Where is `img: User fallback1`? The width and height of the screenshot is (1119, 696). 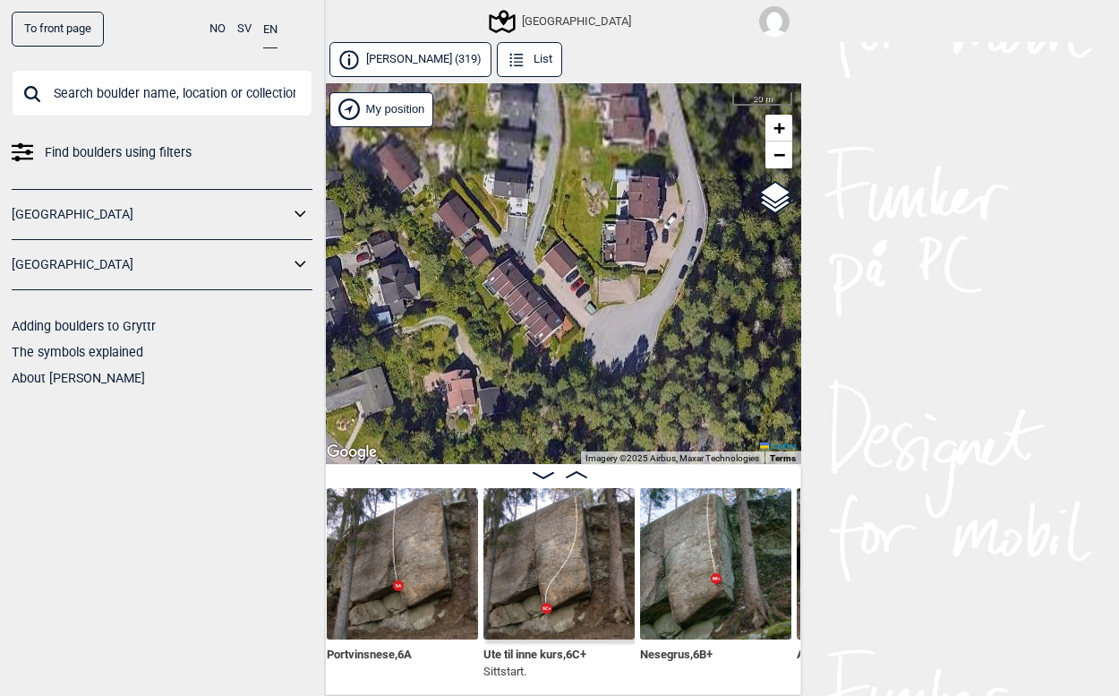 img: User fallback1 is located at coordinates (774, 21).